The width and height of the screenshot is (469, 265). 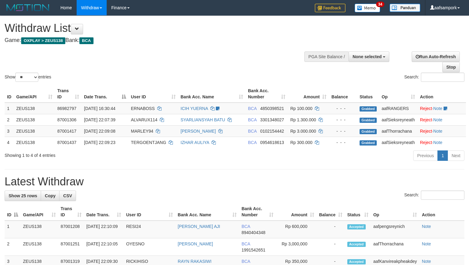 I want to click on td: 4, so click(x=9, y=142).